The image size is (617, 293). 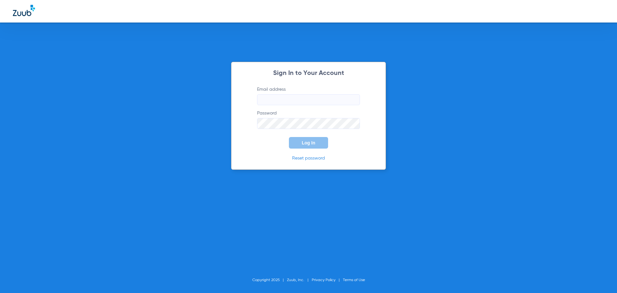 I want to click on button: Log In, so click(x=309, y=143).